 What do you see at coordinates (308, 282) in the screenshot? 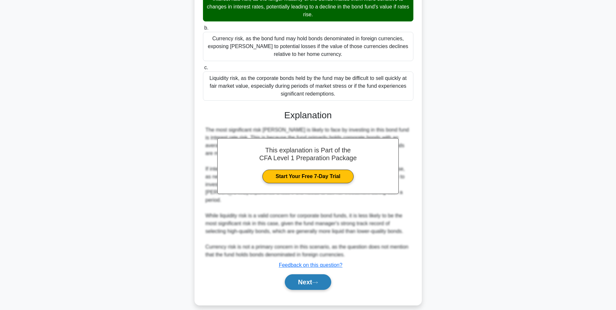
I see `button: Next` at bounding box center [308, 282].